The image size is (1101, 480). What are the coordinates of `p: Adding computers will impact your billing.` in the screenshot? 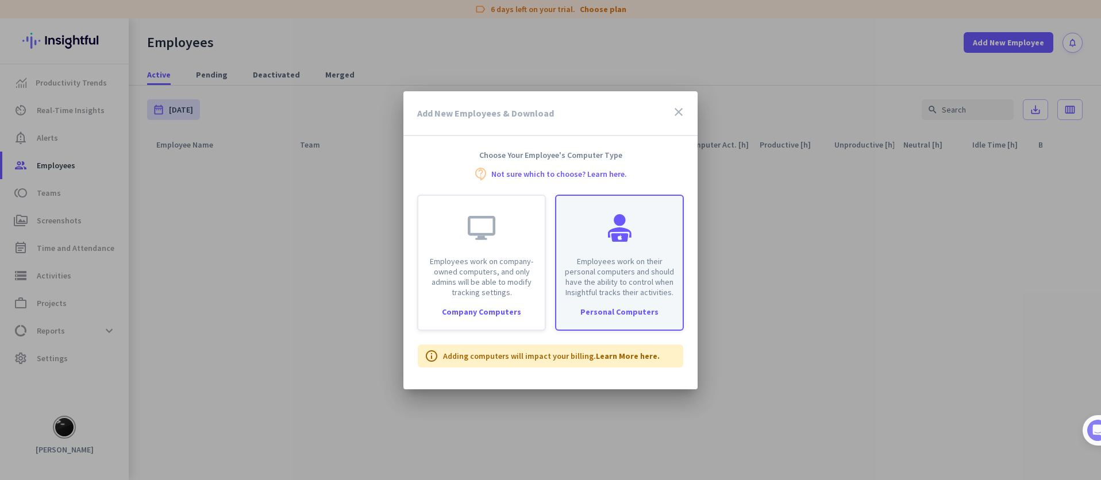 It's located at (551, 356).